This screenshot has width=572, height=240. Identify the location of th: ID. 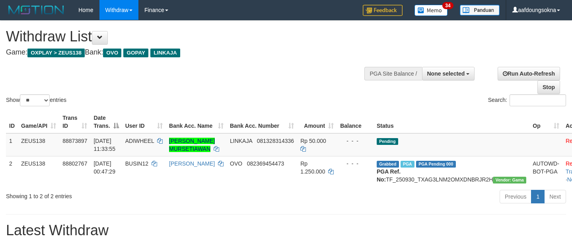
(12, 122).